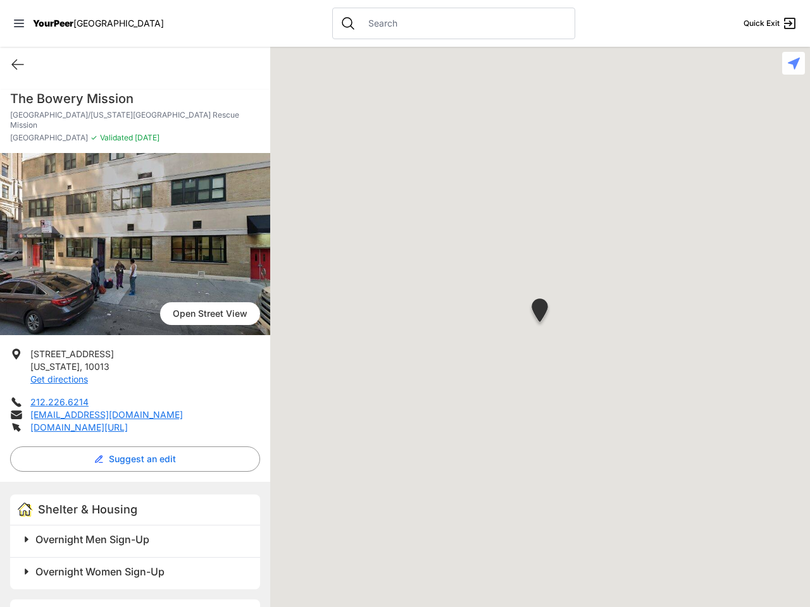  I want to click on span: Quick Exit, so click(761, 23).